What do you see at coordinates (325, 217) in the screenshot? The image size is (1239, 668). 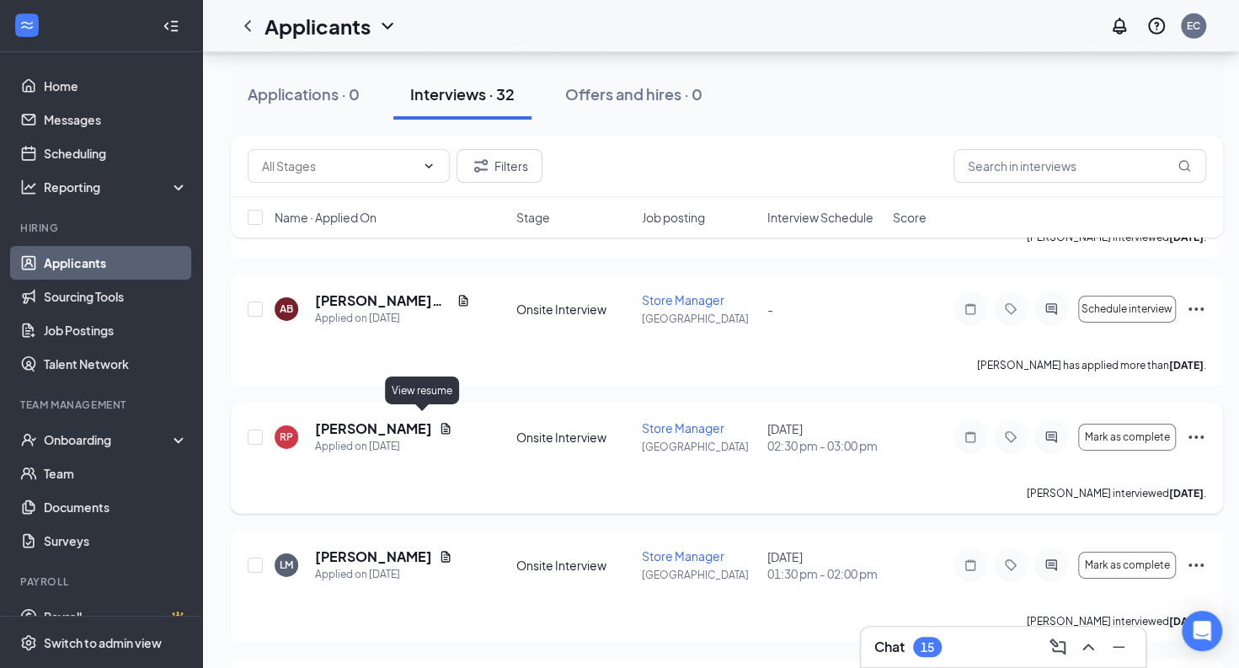 I see `span: Name · Applied On` at bounding box center [325, 217].